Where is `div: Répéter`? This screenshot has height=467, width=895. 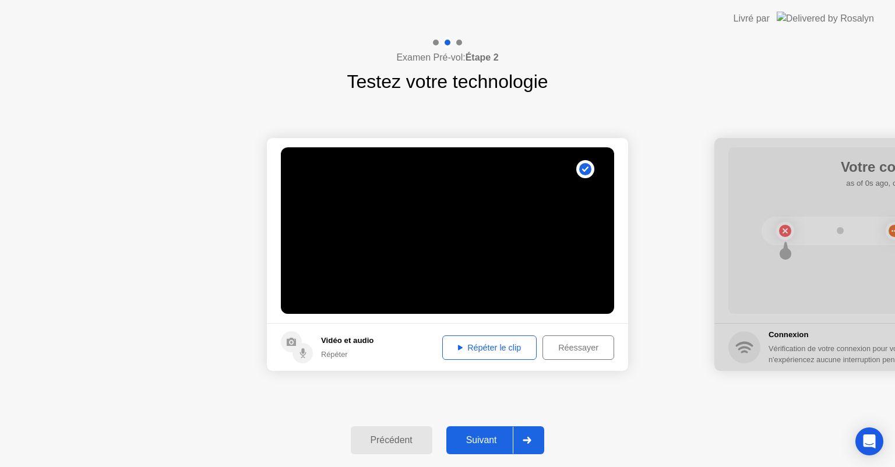
div: Répéter is located at coordinates (347, 354).